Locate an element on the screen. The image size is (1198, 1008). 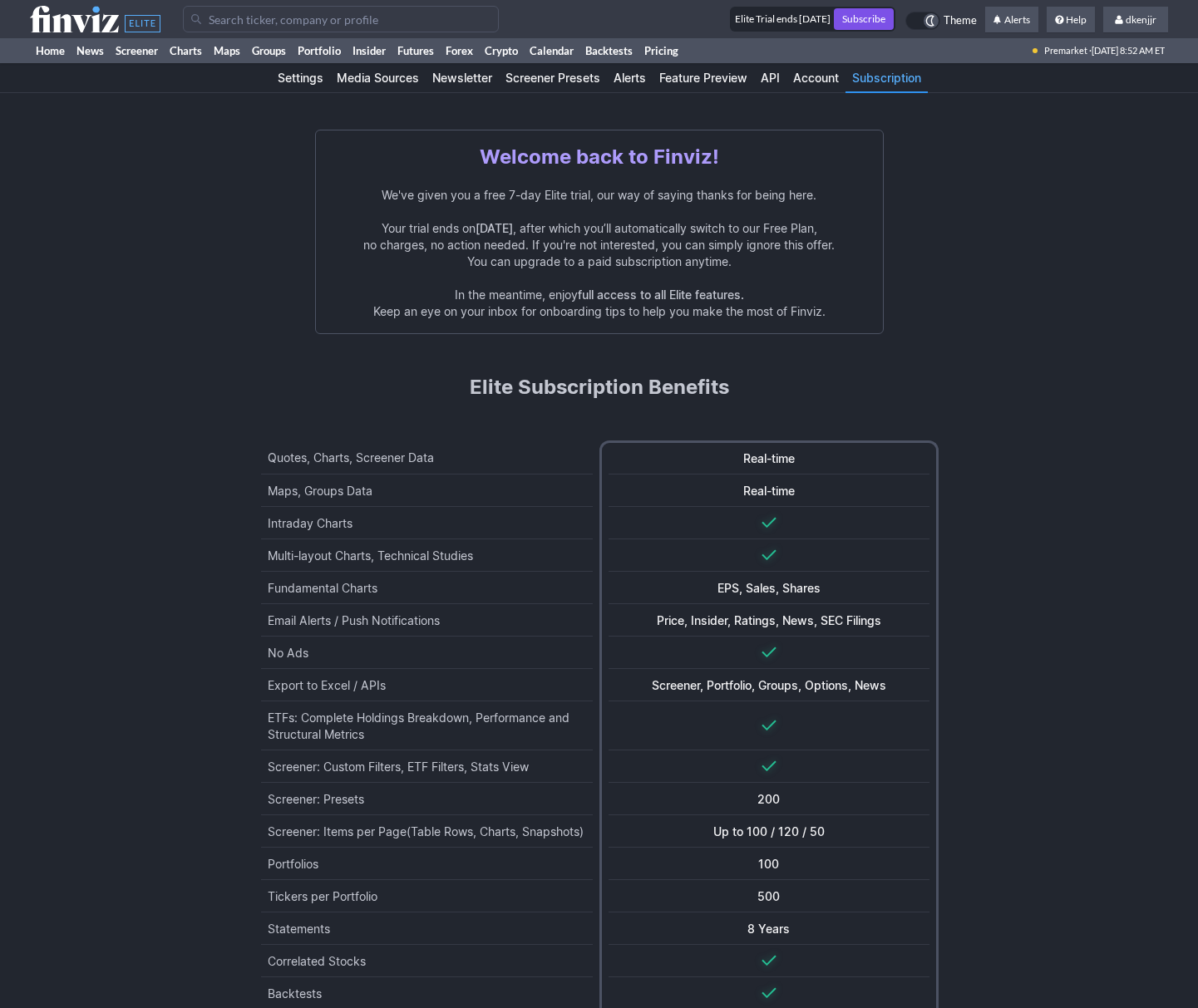
div: Export to Excel / APIs is located at coordinates (427, 686).